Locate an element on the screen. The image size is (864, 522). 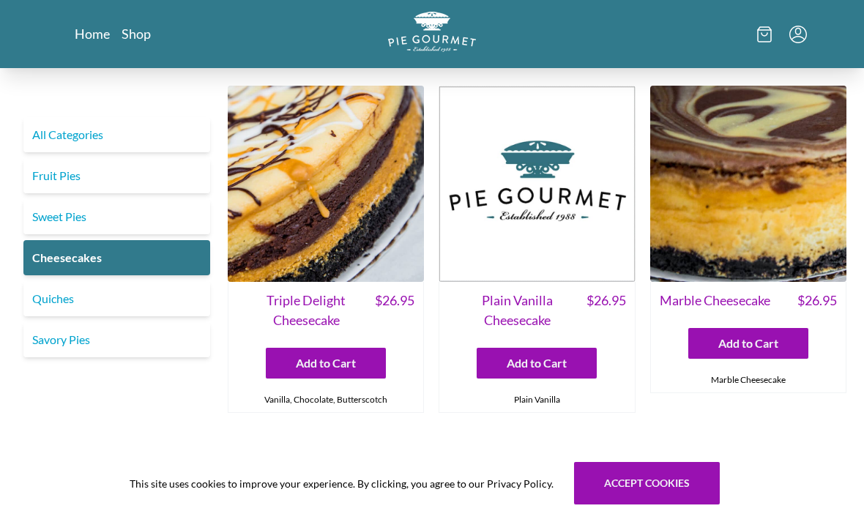
span: Plain Vanilla Cheesecake is located at coordinates (517, 310).